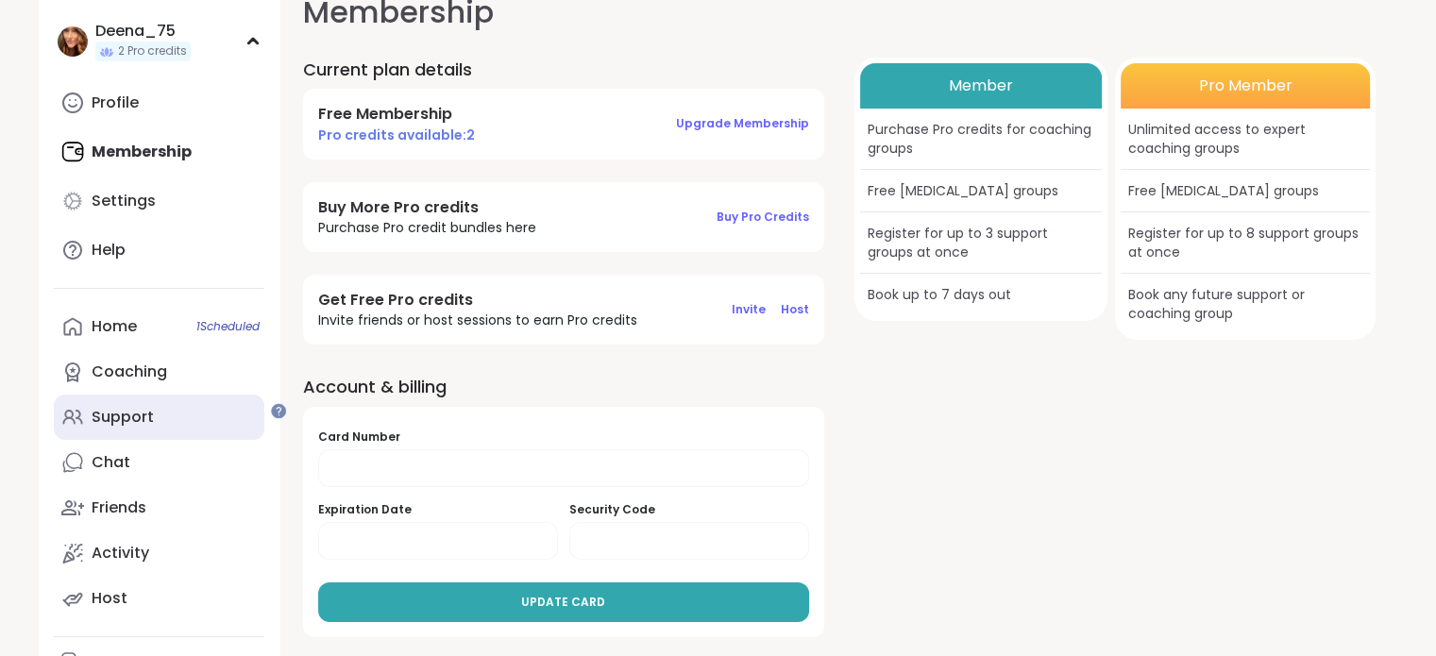 The image size is (1436, 656). Describe the element at coordinates (563, 602) in the screenshot. I see `span: UPDATE CARD` at that location.